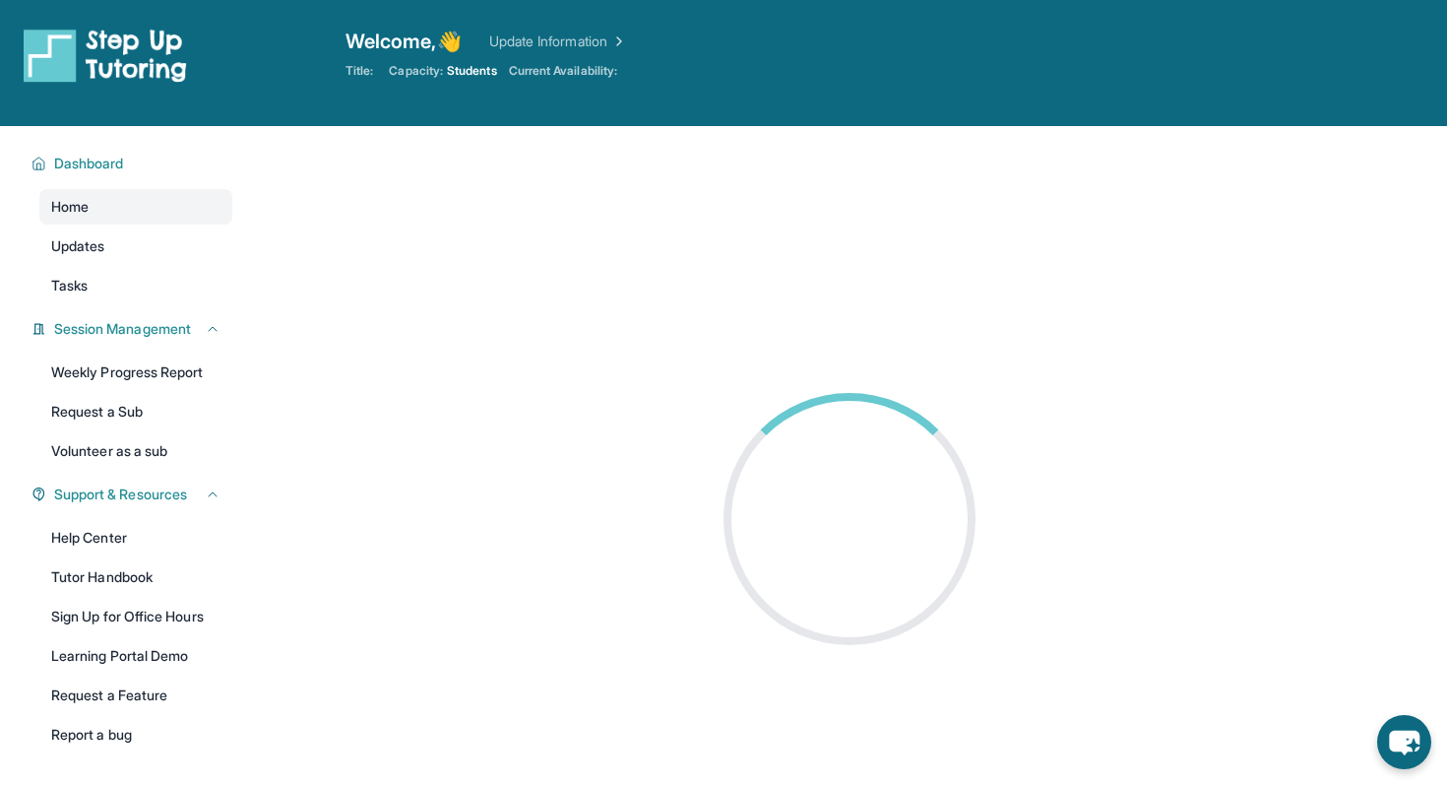  What do you see at coordinates (122, 329) in the screenshot?
I see `span: Session Management` at bounding box center [122, 329].